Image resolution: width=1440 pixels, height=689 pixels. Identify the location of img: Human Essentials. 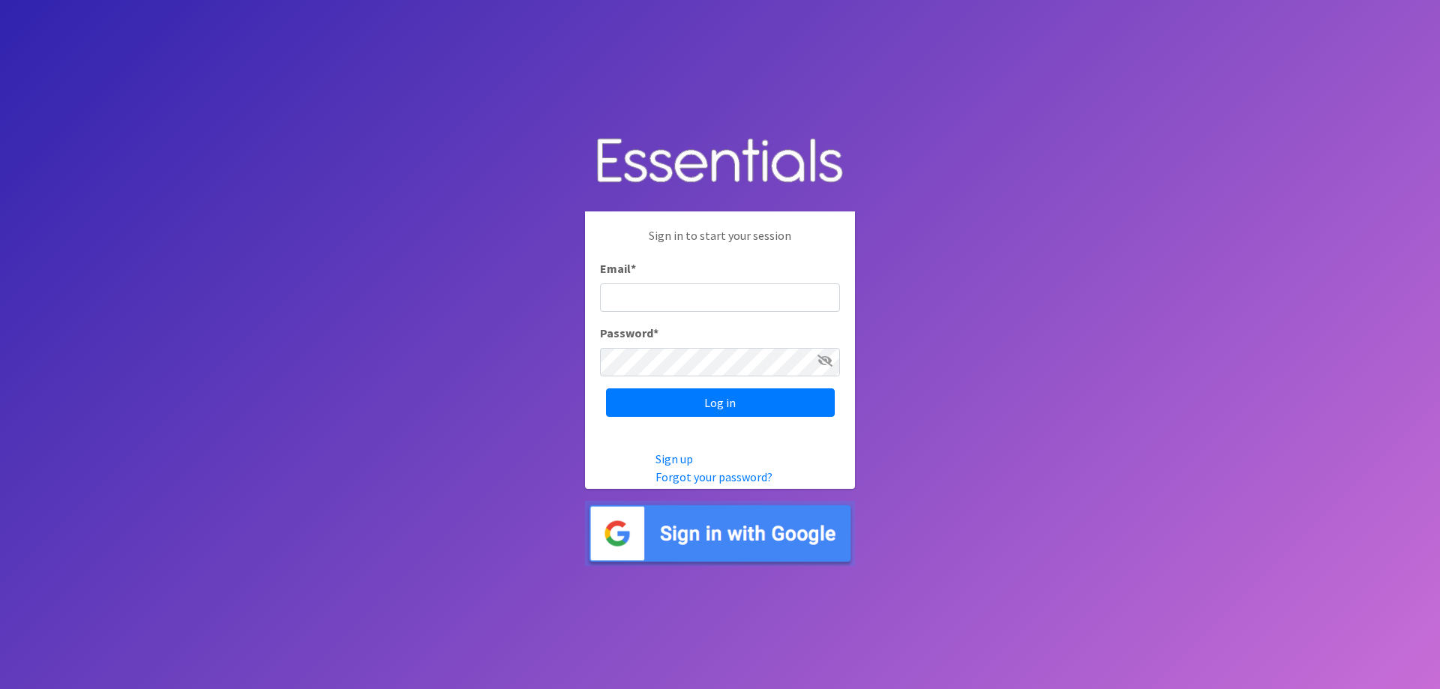
(720, 161).